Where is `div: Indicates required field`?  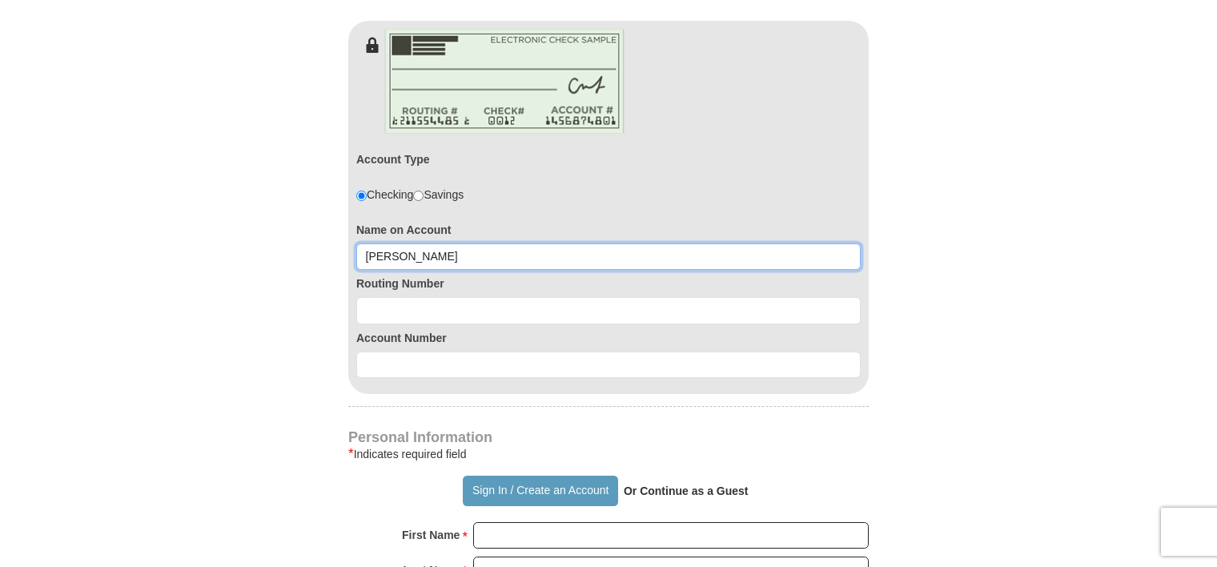
div: Indicates required field is located at coordinates (608, 454).